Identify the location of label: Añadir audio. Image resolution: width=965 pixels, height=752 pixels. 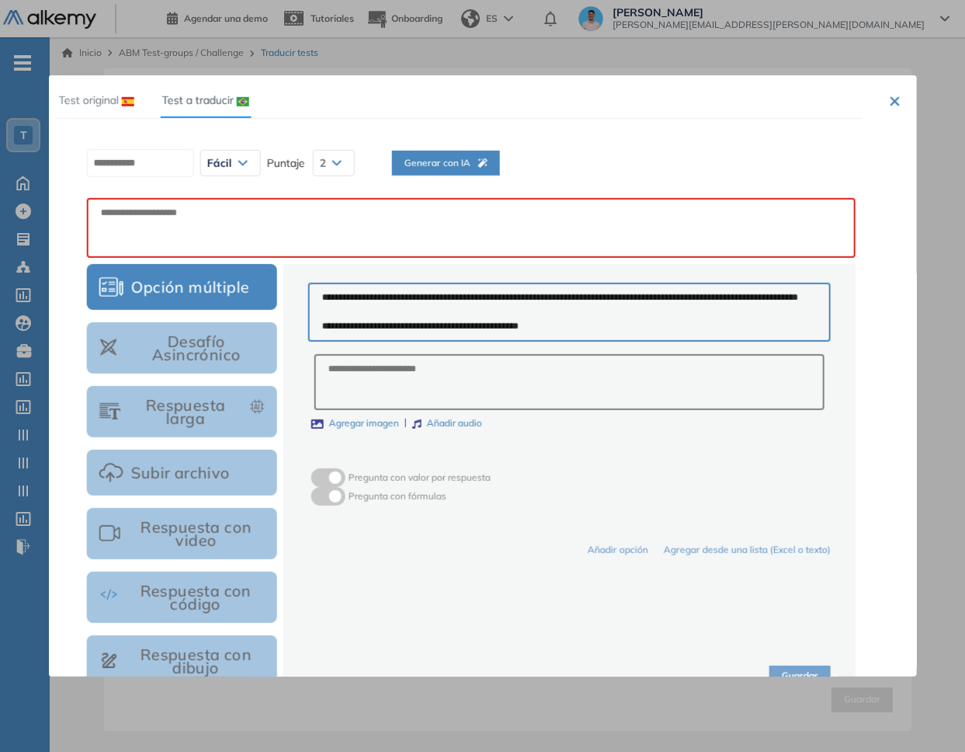
(447, 423).